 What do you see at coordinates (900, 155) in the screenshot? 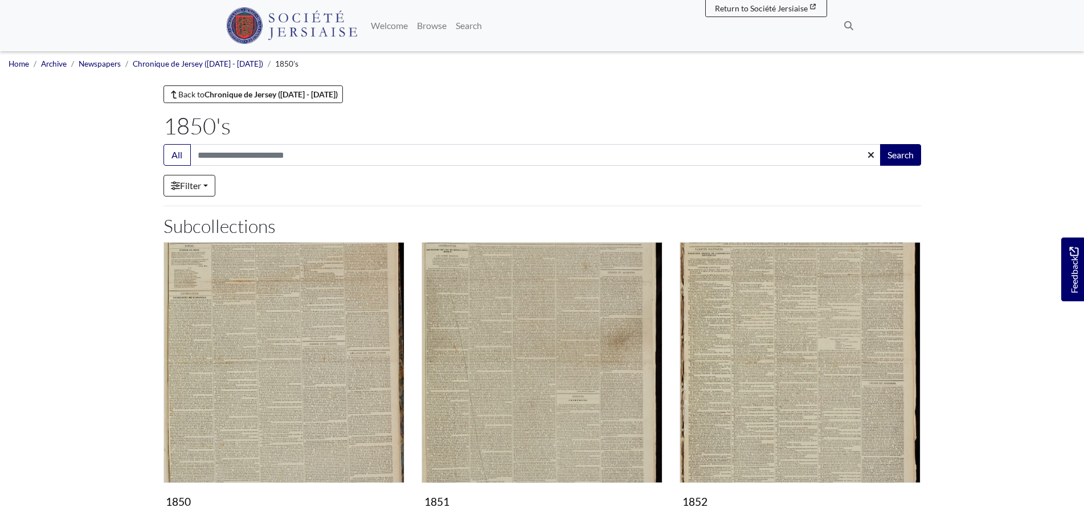
I see `button: Search` at bounding box center [900, 155].